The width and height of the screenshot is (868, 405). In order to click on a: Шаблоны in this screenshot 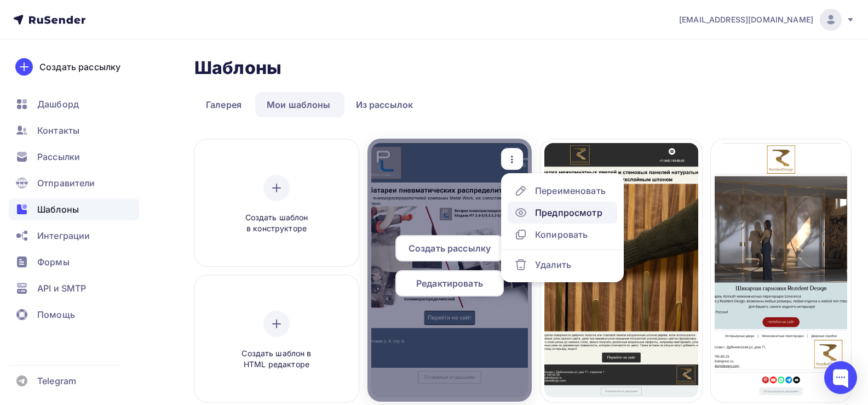, I will do `click(74, 209)`.